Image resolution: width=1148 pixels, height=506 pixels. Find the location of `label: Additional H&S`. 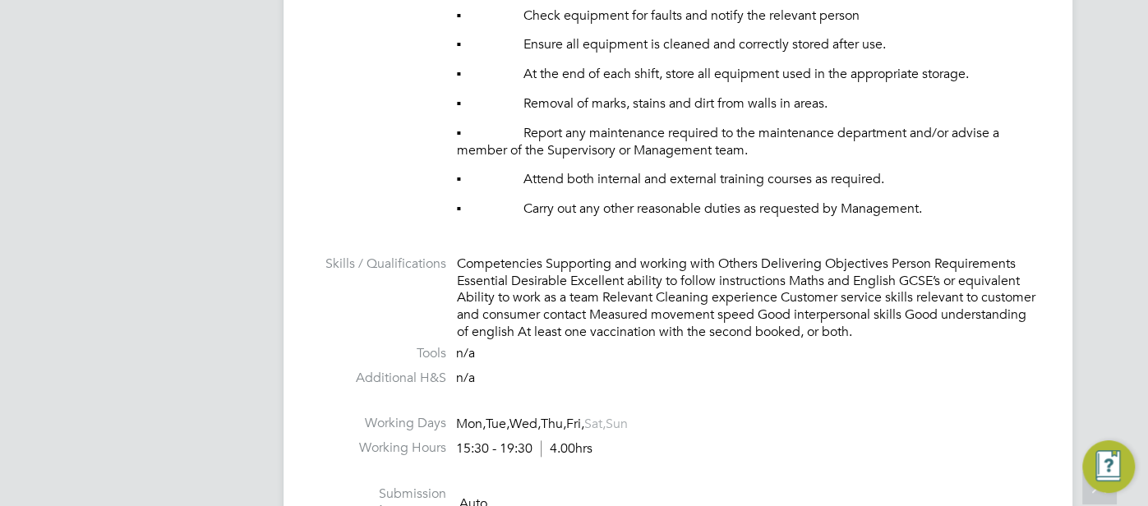

label: Additional H&S is located at coordinates (381, 378).